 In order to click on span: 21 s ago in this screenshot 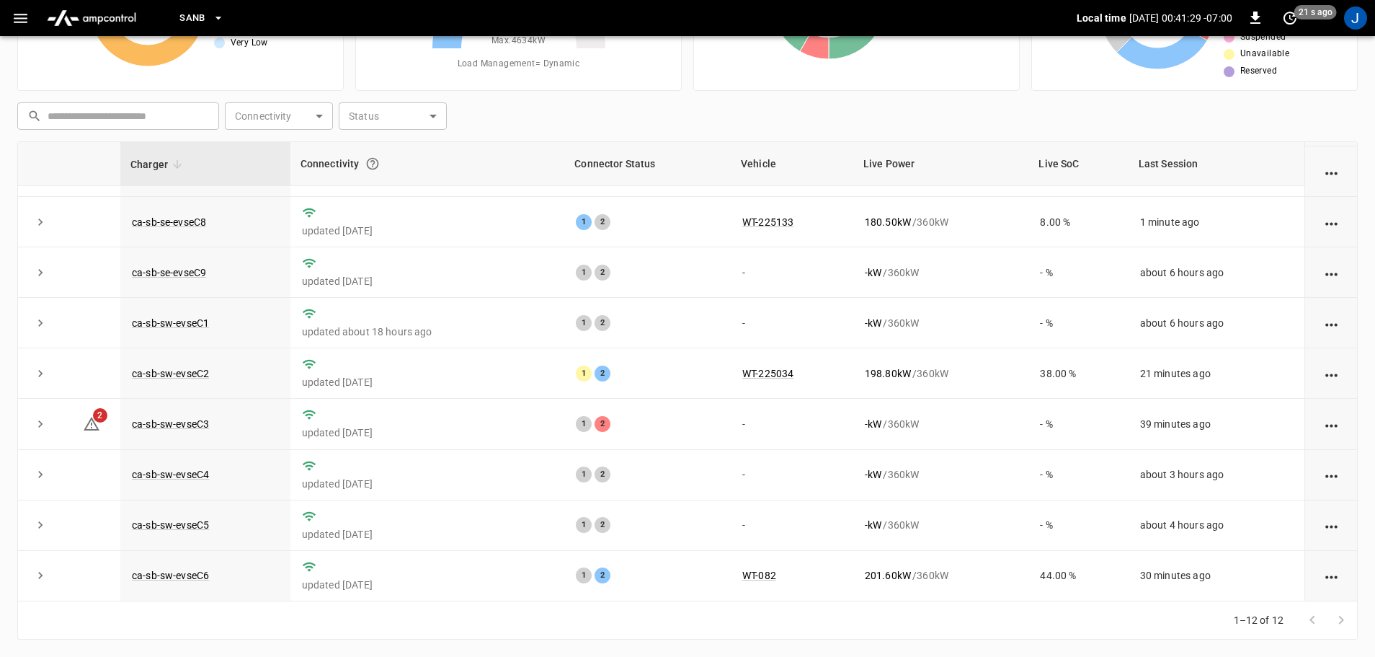, I will do `click(1315, 12)`.